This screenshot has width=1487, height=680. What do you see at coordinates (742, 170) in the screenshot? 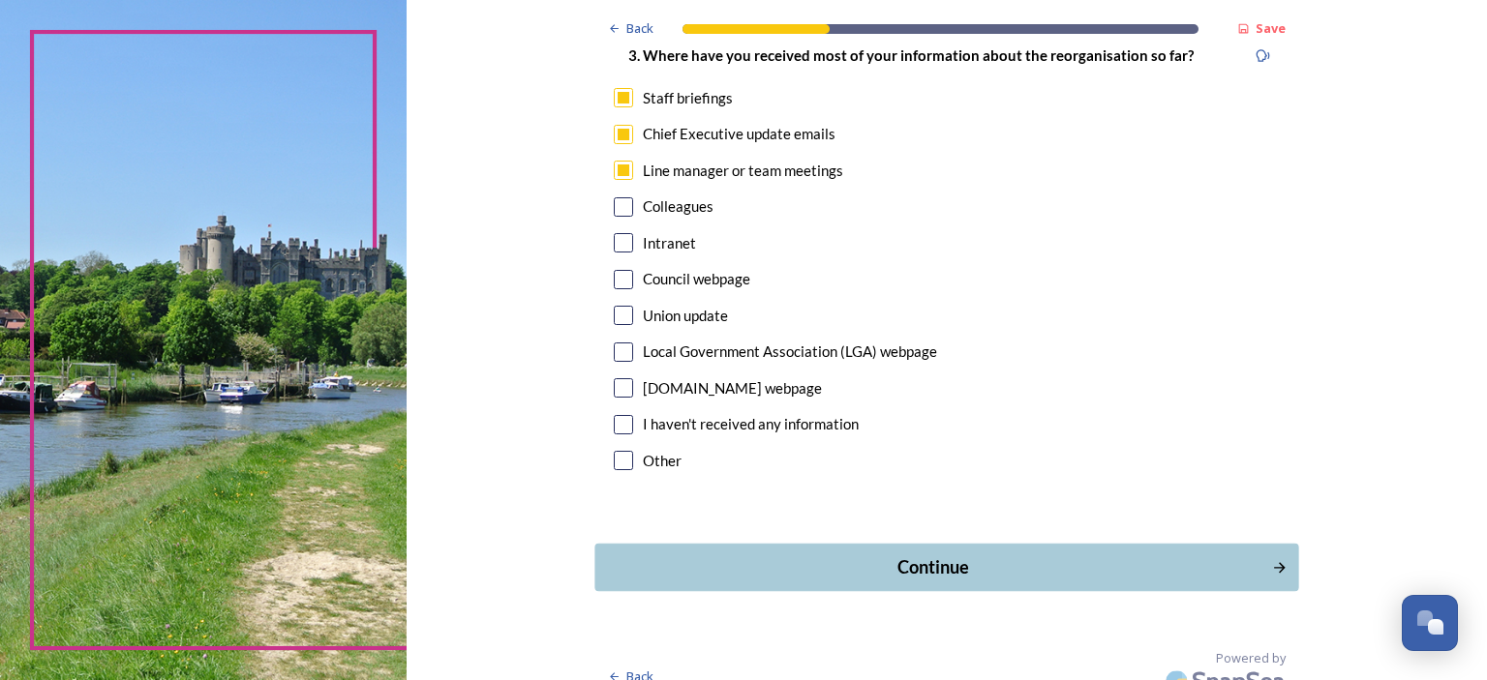
I see `div: Line manager or team meetings` at bounding box center [742, 170].